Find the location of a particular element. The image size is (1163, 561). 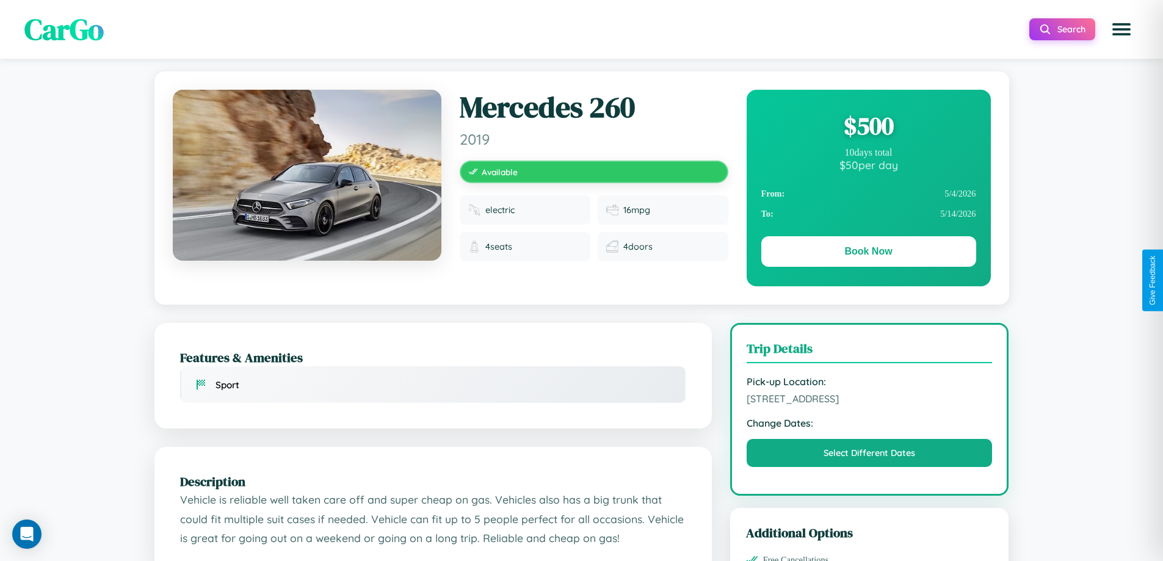

div: Open Intercom Messenger is located at coordinates (27, 534).